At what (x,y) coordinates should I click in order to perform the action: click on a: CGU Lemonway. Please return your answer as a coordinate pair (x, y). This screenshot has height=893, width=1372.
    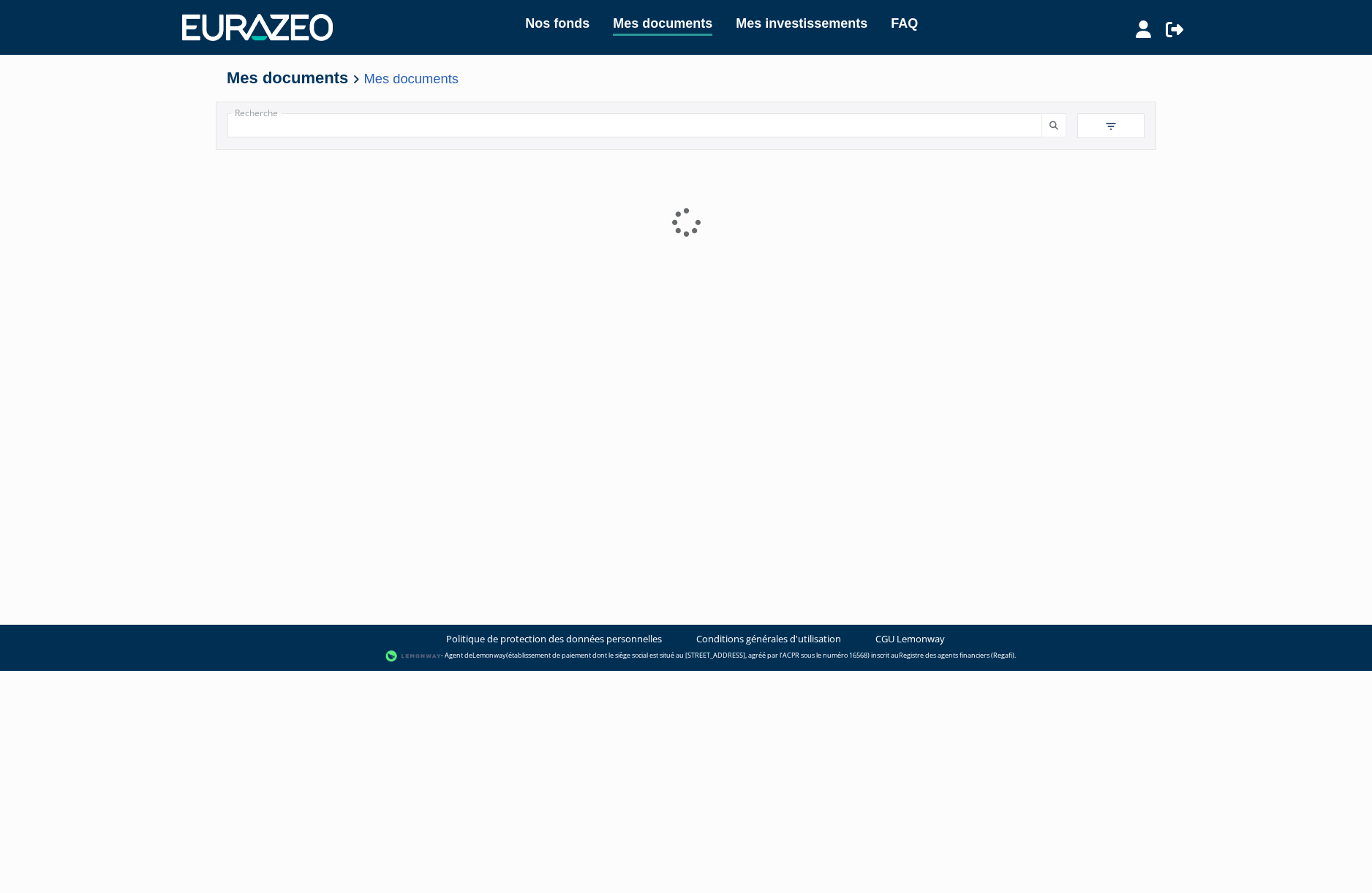
    Looking at the image, I should click on (910, 639).